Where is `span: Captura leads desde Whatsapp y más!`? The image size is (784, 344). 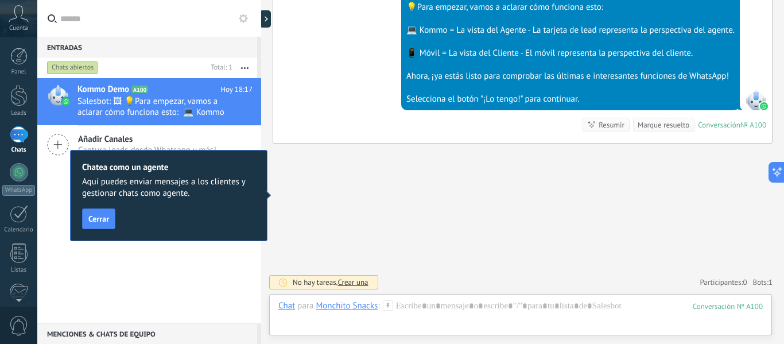 span: Captura leads desde Whatsapp y más! is located at coordinates (147, 150).